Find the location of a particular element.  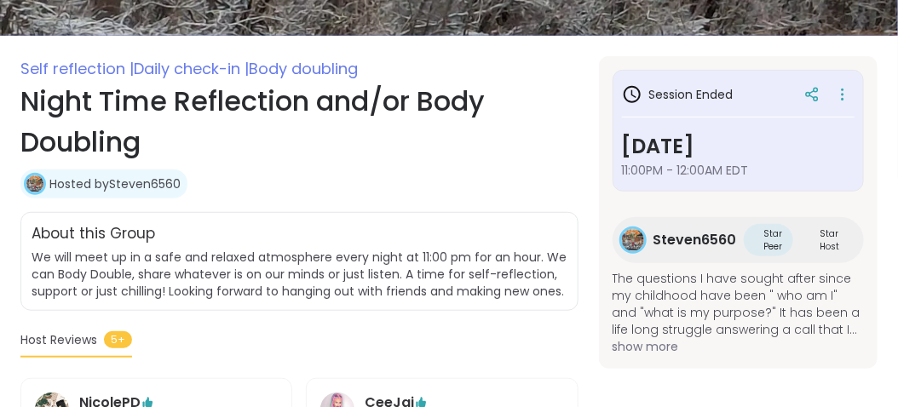

a: Hosted bySteven6560 is located at coordinates (115, 184).